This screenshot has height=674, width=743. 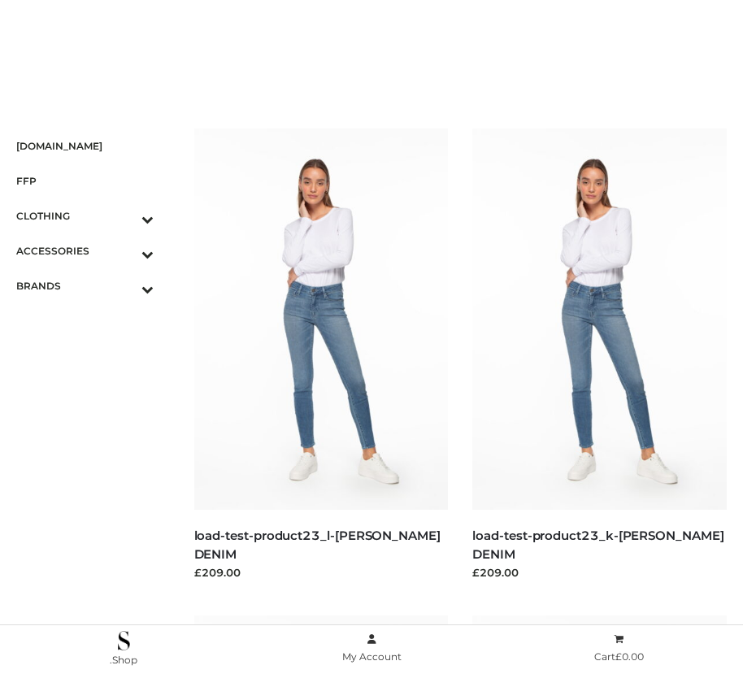 I want to click on a: My Account, so click(x=371, y=648).